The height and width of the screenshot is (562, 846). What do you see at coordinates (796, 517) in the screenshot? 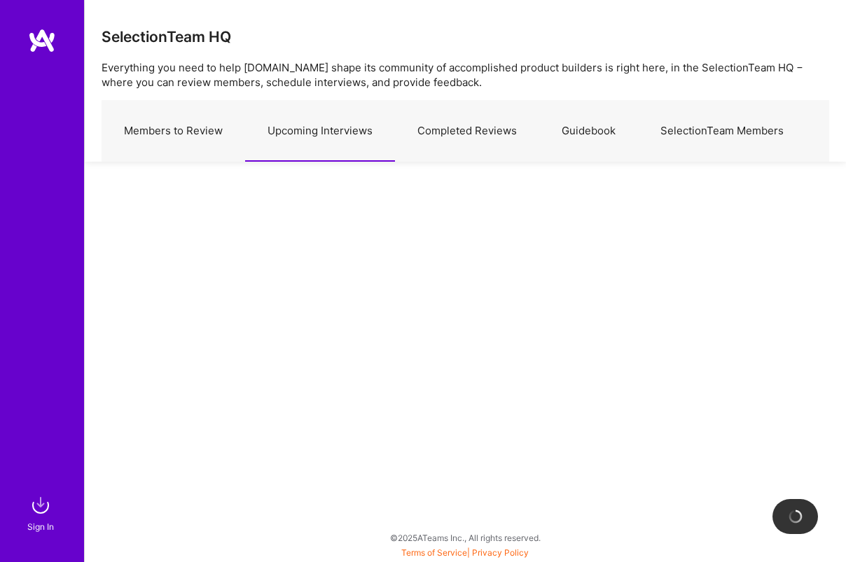
I see `img: loading` at bounding box center [796, 517].